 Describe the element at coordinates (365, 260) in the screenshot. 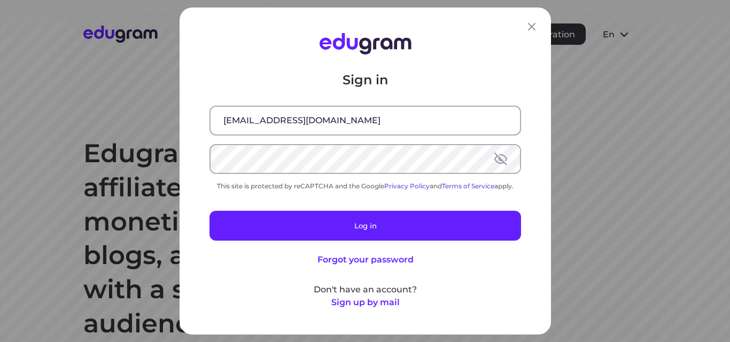

I see `button: Forgot your password` at that location.